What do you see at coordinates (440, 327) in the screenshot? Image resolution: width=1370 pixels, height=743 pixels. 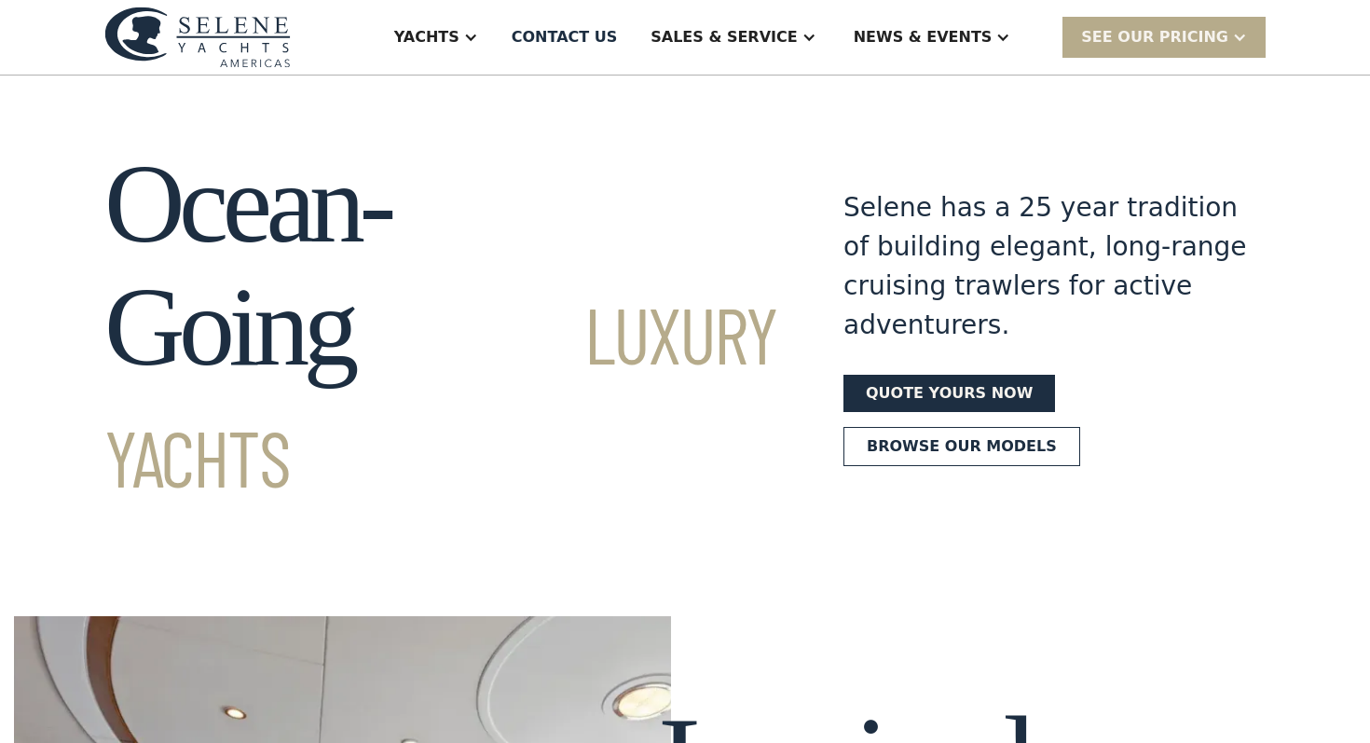 I see `h1: Ocean-Going` at bounding box center [440, 327].